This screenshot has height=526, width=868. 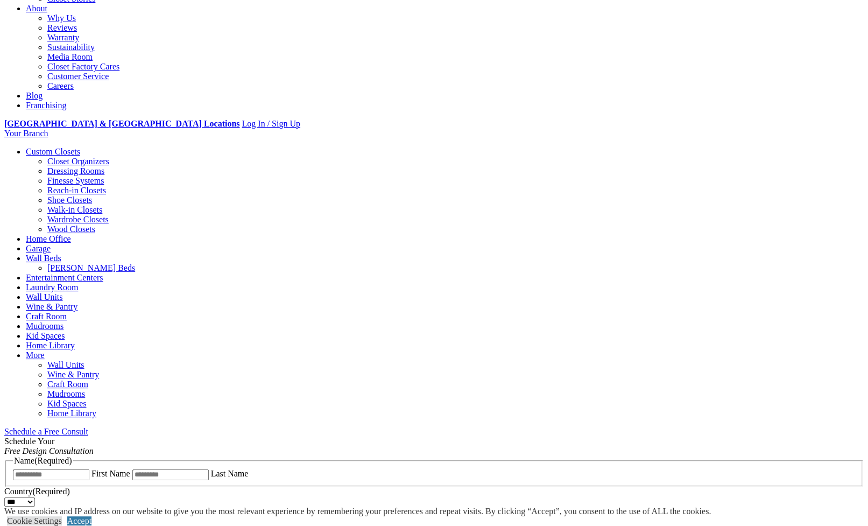 What do you see at coordinates (69, 200) in the screenshot?
I see `a: Shoe Closets` at bounding box center [69, 200].